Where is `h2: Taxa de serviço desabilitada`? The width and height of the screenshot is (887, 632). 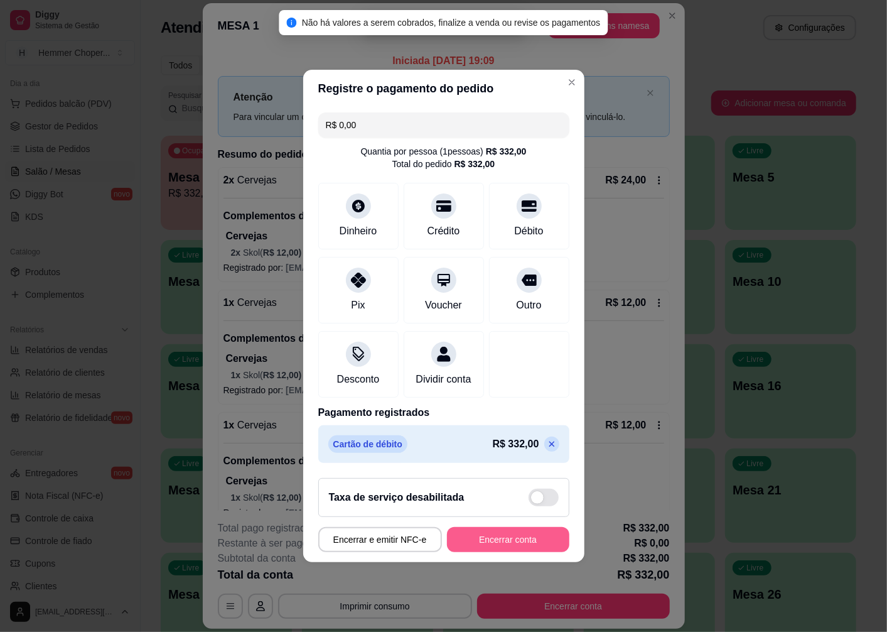 h2: Taxa de serviço desabilitada is located at coordinates (397, 497).